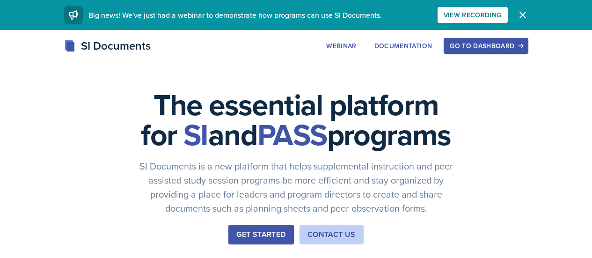 Image resolution: width=592 pixels, height=258 pixels. I want to click on div: SI Documents, so click(107, 46).